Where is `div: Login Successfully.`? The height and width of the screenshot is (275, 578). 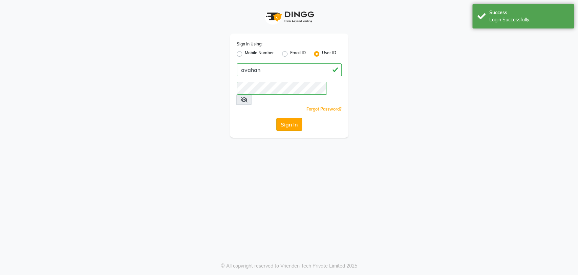 div: Login Successfully. is located at coordinates (529, 20).